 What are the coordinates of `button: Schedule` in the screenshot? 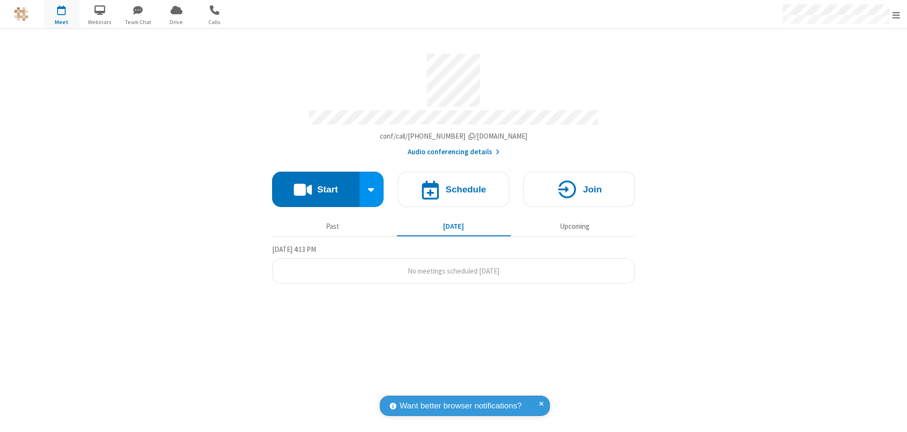 It's located at (453, 189).